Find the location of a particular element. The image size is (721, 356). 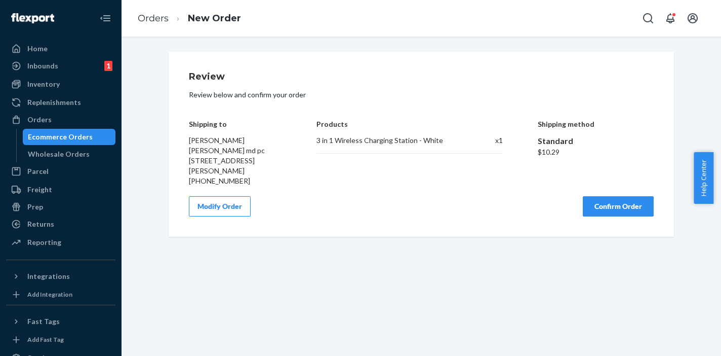

ol: breadcrumbs is located at coordinates (189, 18).